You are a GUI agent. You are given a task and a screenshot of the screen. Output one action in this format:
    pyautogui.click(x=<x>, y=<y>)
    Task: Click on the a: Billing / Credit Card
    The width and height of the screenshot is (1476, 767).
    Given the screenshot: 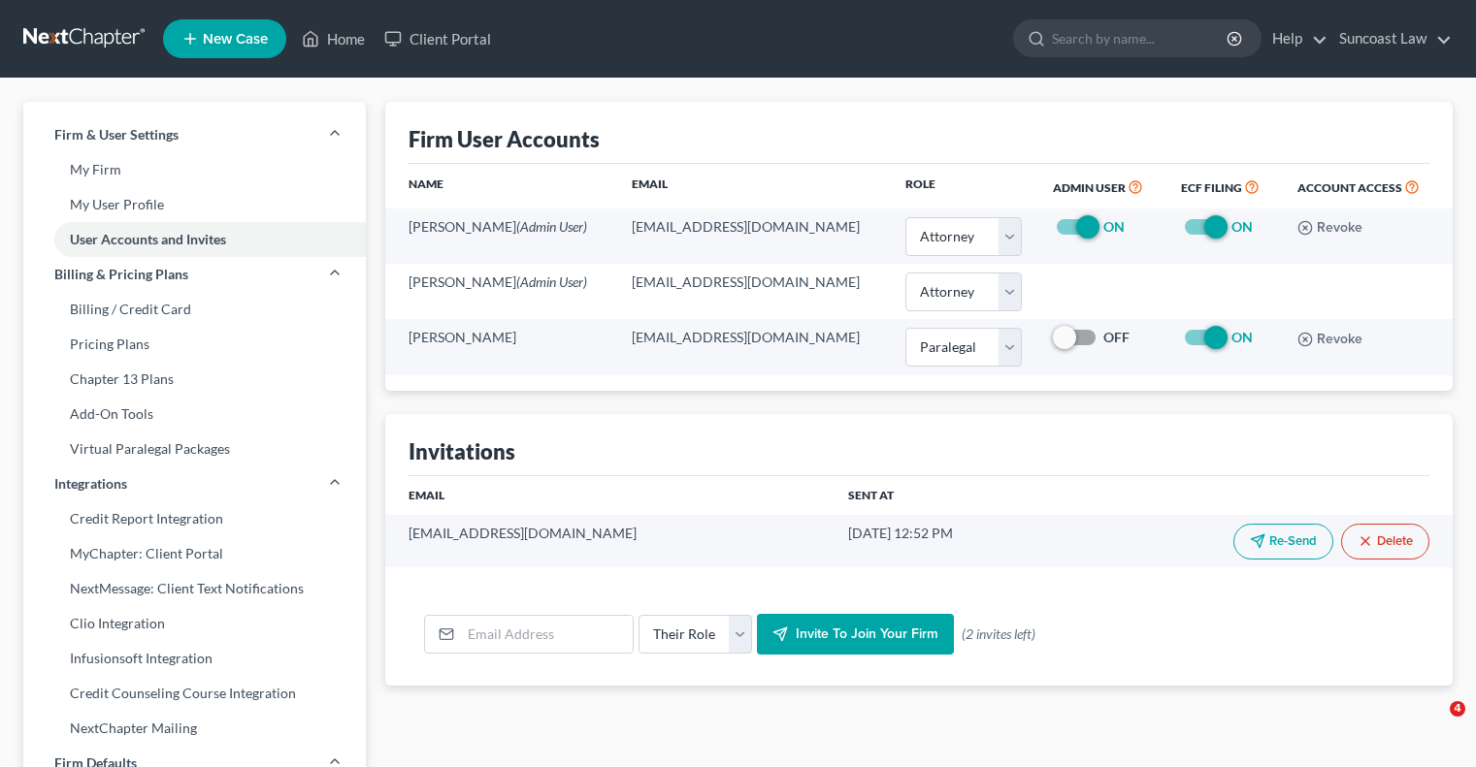 What is the action you would take?
    pyautogui.click(x=194, y=309)
    